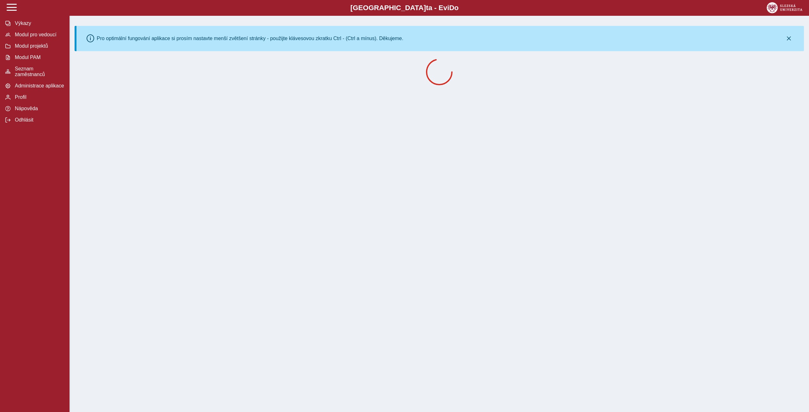 Image resolution: width=809 pixels, height=412 pixels. Describe the element at coordinates (39, 72) in the screenshot. I see `span: Seznam zaměstnanců` at that location.